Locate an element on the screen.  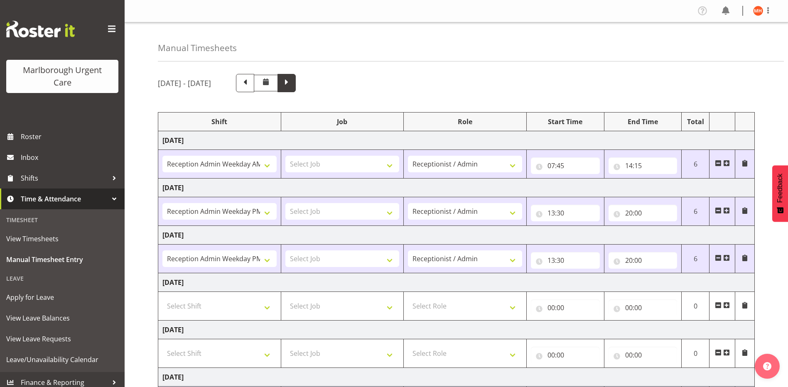
div: Leave is located at coordinates (62, 278).